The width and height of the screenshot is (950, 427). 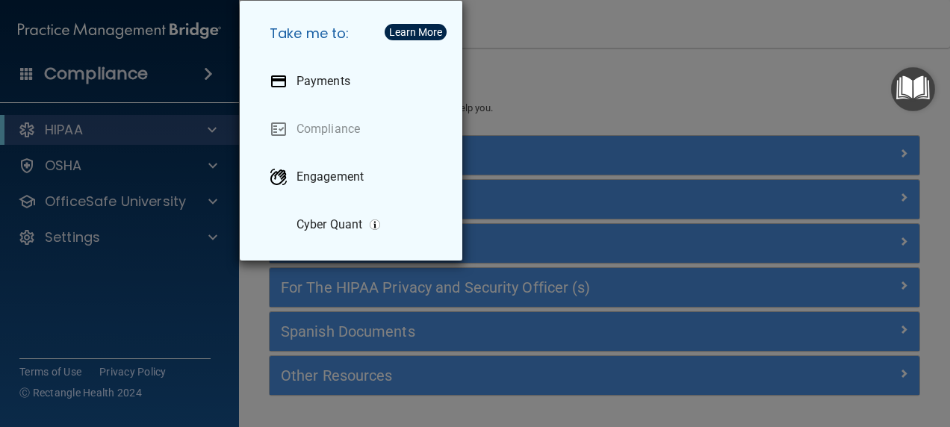 I want to click on p: Engagement, so click(x=330, y=177).